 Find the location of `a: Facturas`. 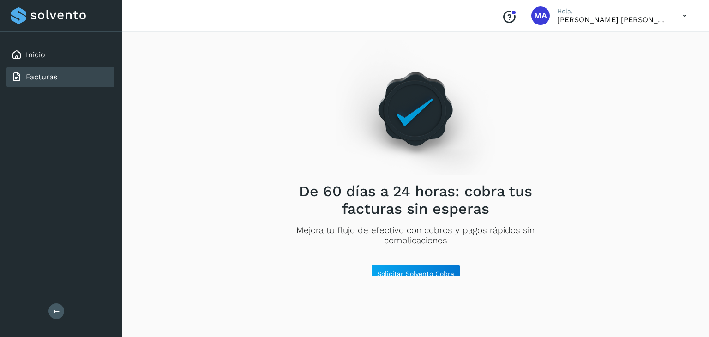

a: Facturas is located at coordinates (42, 77).